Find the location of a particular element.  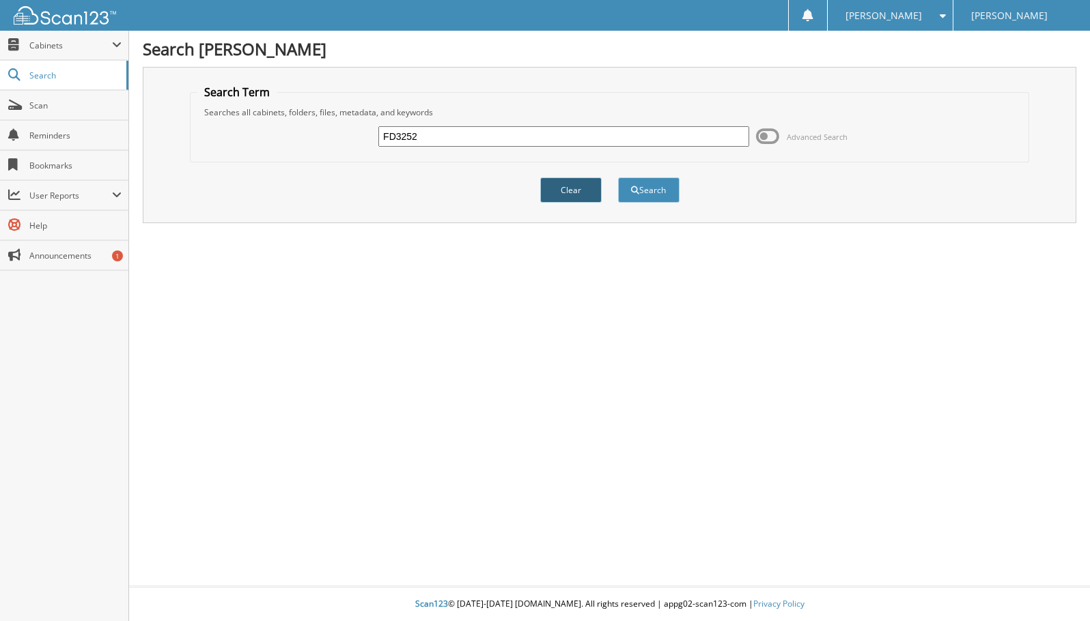

div: 1 is located at coordinates (117, 256).